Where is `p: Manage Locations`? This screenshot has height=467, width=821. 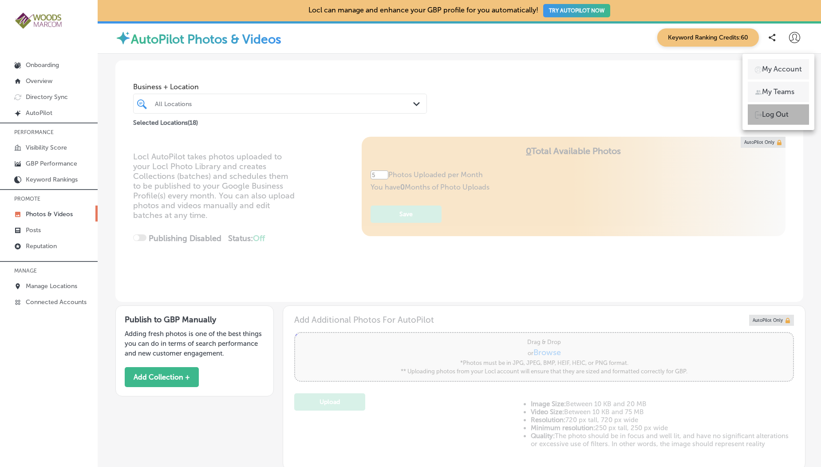 p: Manage Locations is located at coordinates (52, 286).